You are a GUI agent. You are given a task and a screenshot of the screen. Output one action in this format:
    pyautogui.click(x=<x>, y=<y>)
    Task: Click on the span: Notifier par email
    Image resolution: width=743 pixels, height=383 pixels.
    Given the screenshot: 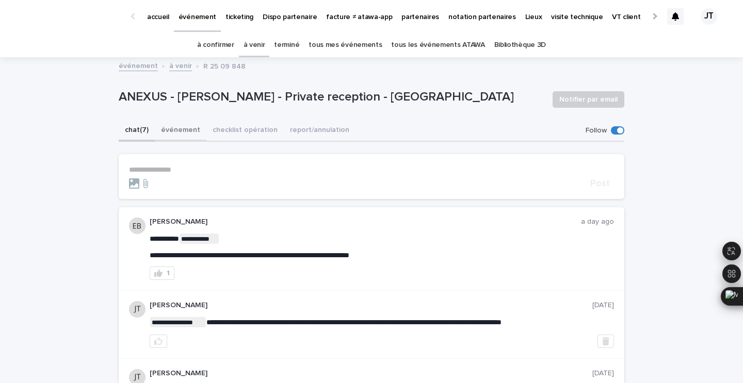 What is the action you would take?
    pyautogui.click(x=588, y=100)
    